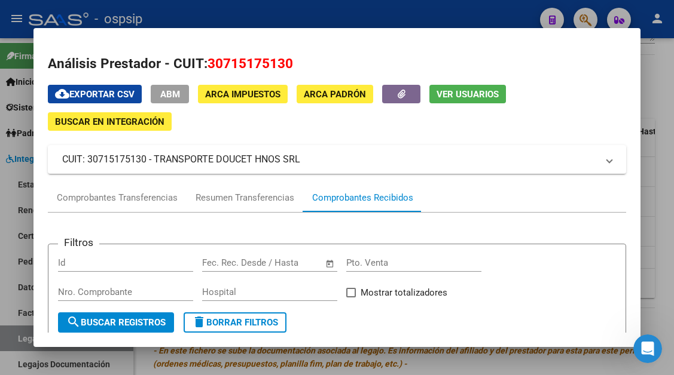 The width and height of the screenshot is (674, 375). What do you see at coordinates (235, 323) in the screenshot?
I see `span: Borrar Filtros` at bounding box center [235, 323].